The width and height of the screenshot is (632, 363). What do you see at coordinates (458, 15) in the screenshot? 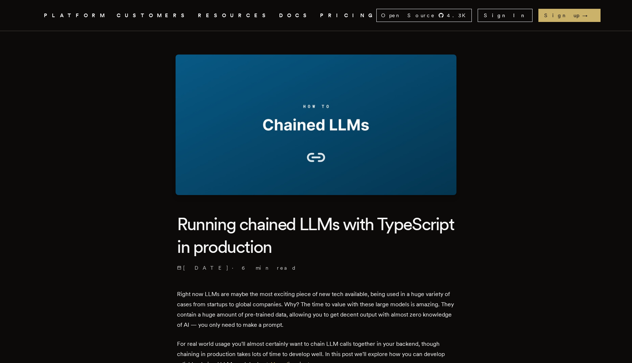
I see `span: 4.3 K` at bounding box center [458, 15].